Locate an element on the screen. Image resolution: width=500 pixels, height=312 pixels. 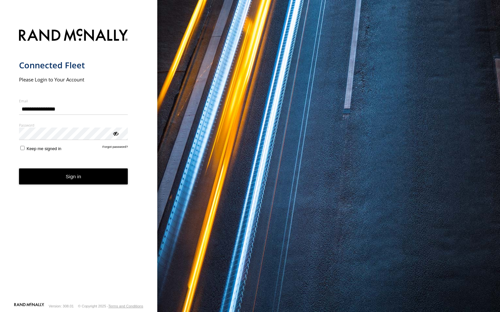
img: Rand McNally is located at coordinates (73, 36).